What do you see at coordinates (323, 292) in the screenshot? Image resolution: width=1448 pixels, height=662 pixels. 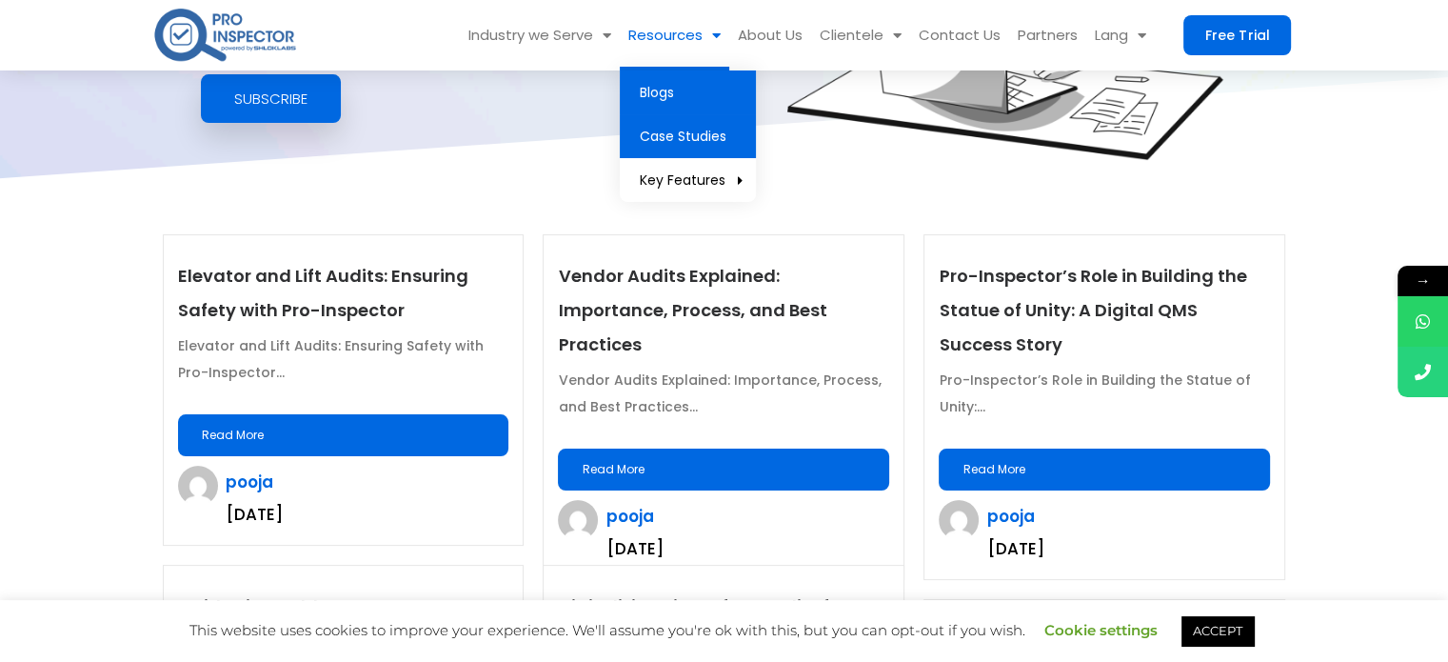 I see `a: Elevator and Lift Audits: Ensuring Safety with Pro-Inspector` at bounding box center [323, 292].